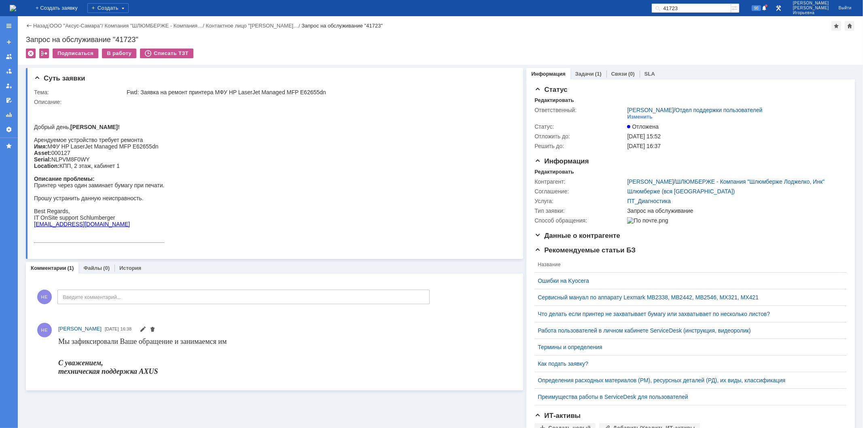 The width and height of the screenshot is (863, 428). I want to click on a: Как подать заявку?, so click(687, 364).